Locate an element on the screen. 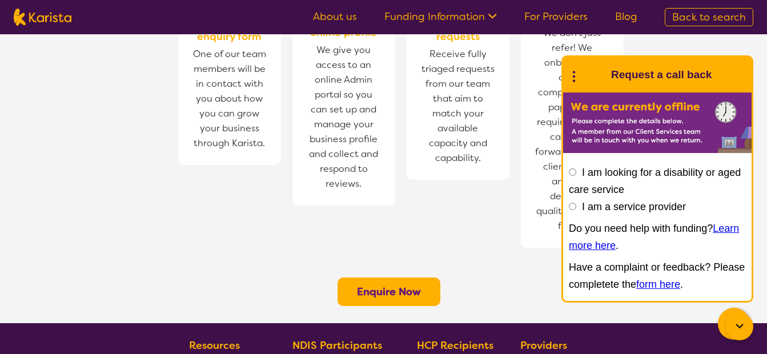 This screenshot has height=354, width=767. button: Channel Menu is located at coordinates (733, 324).